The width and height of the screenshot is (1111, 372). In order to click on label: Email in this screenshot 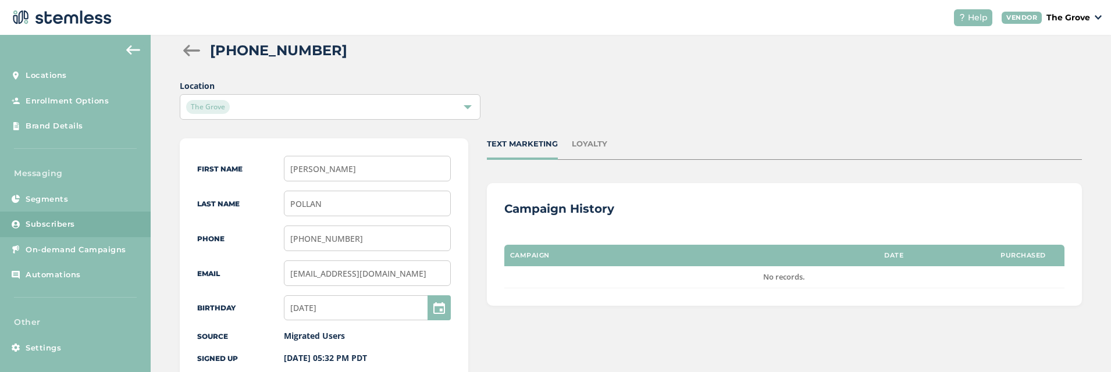, I will do `click(208, 274)`.